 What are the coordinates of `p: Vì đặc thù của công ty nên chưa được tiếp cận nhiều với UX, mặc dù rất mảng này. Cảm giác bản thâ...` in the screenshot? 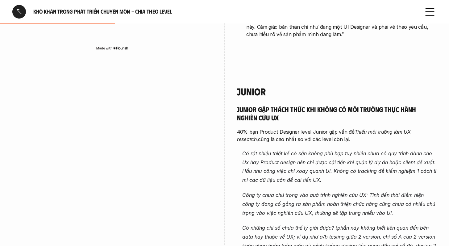 It's located at (341, 27).